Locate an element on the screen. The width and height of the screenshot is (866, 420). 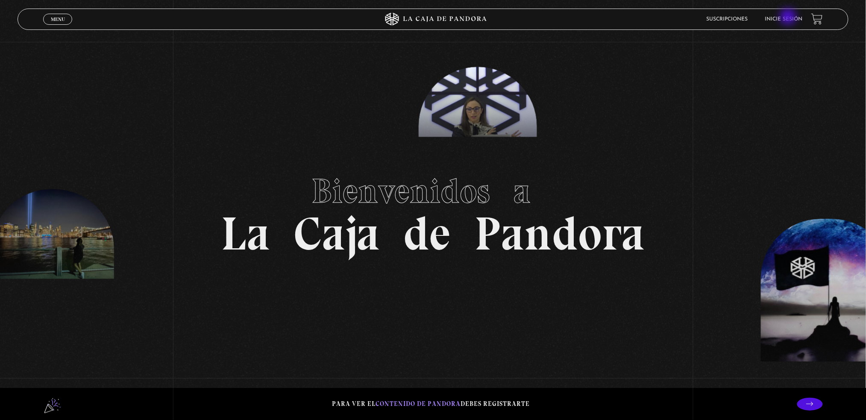
a: Suscripciones is located at coordinates (727, 19).